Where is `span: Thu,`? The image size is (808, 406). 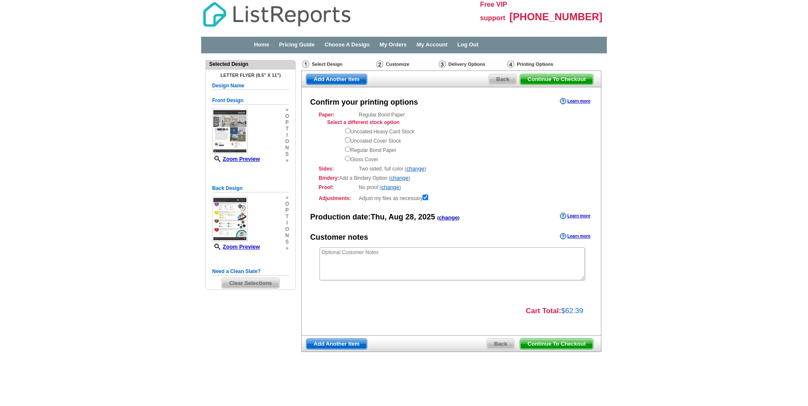
span: Thu, is located at coordinates (379, 217).